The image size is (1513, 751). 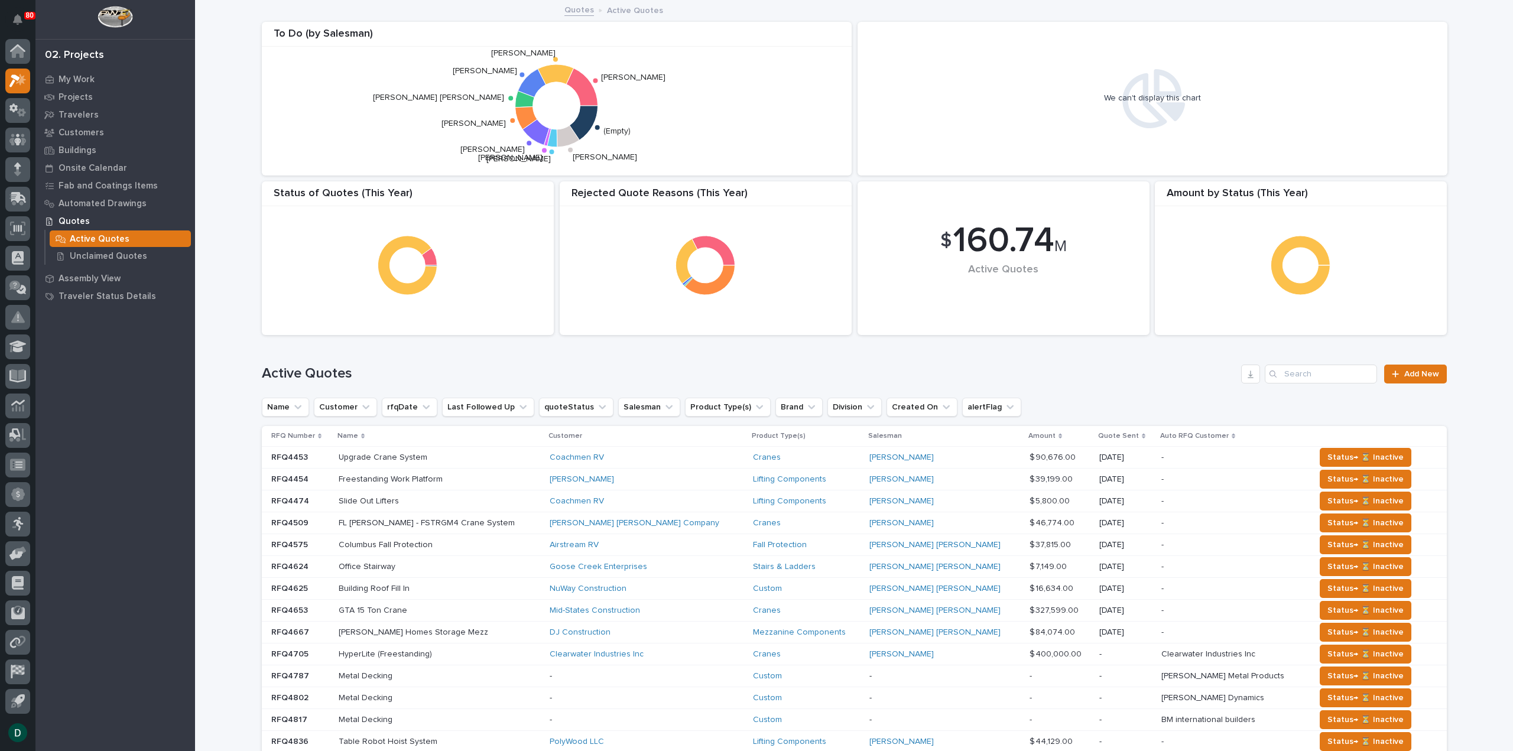 I want to click on p: Quote Sent, so click(x=1118, y=436).